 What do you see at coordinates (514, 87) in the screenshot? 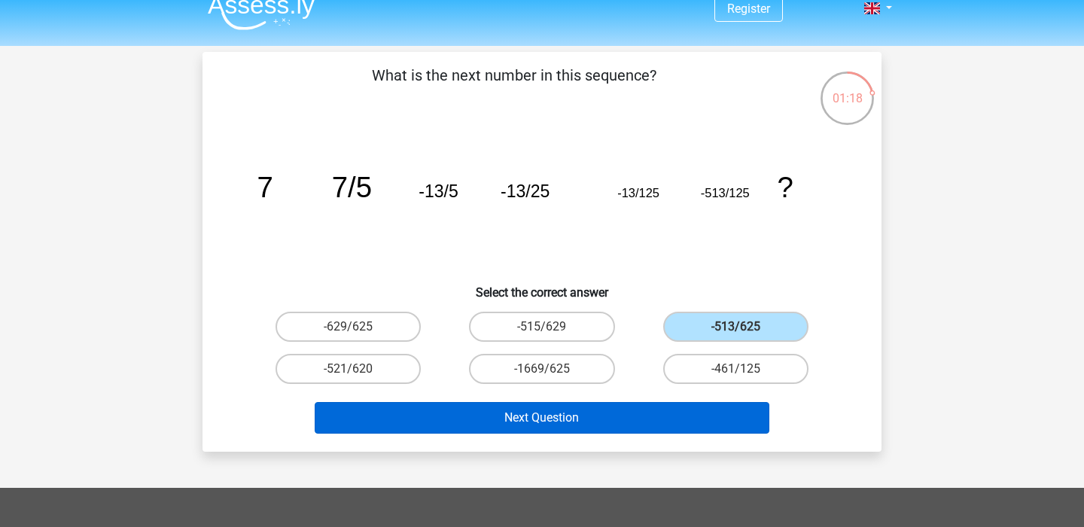
I see `p: What is the next number in this sequence?` at bounding box center [514, 87].